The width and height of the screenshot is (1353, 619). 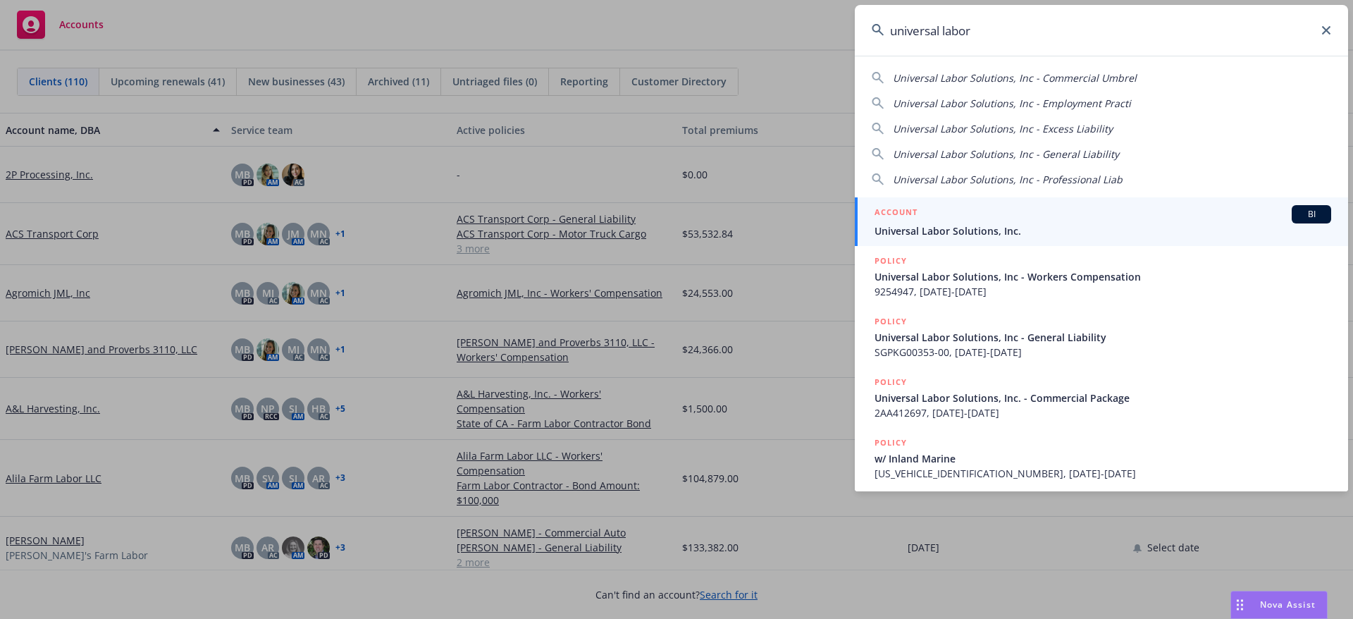 What do you see at coordinates (1240, 605) in the screenshot?
I see `div: Drag to move` at bounding box center [1240, 605].